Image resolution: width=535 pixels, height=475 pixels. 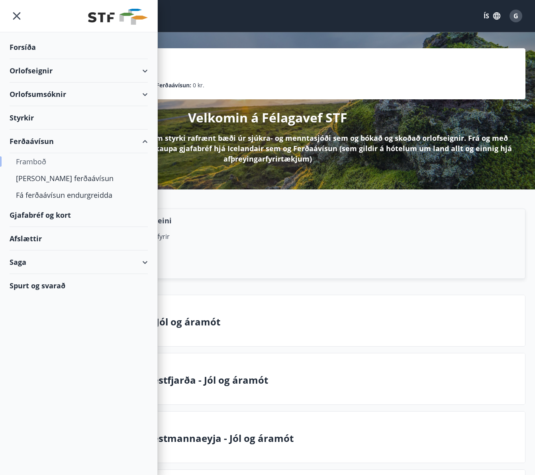 I want to click on p: Hér á Félagavefnum getur þú sótt um styrki rafrænt bæði úr sjúkra- og menntasjóði sem og bókað og..., so click(x=267, y=148).